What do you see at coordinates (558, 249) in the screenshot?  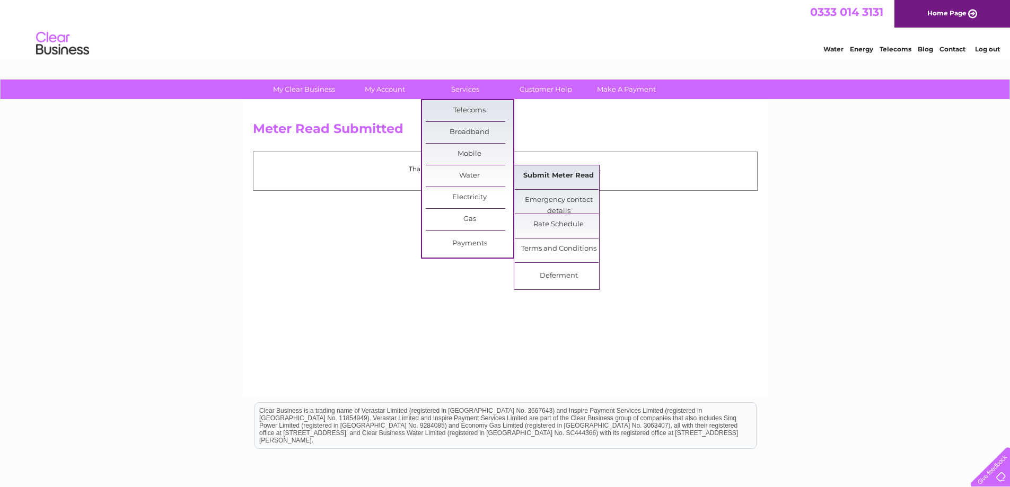 I see `a: Terms and Conditions` at bounding box center [558, 249].